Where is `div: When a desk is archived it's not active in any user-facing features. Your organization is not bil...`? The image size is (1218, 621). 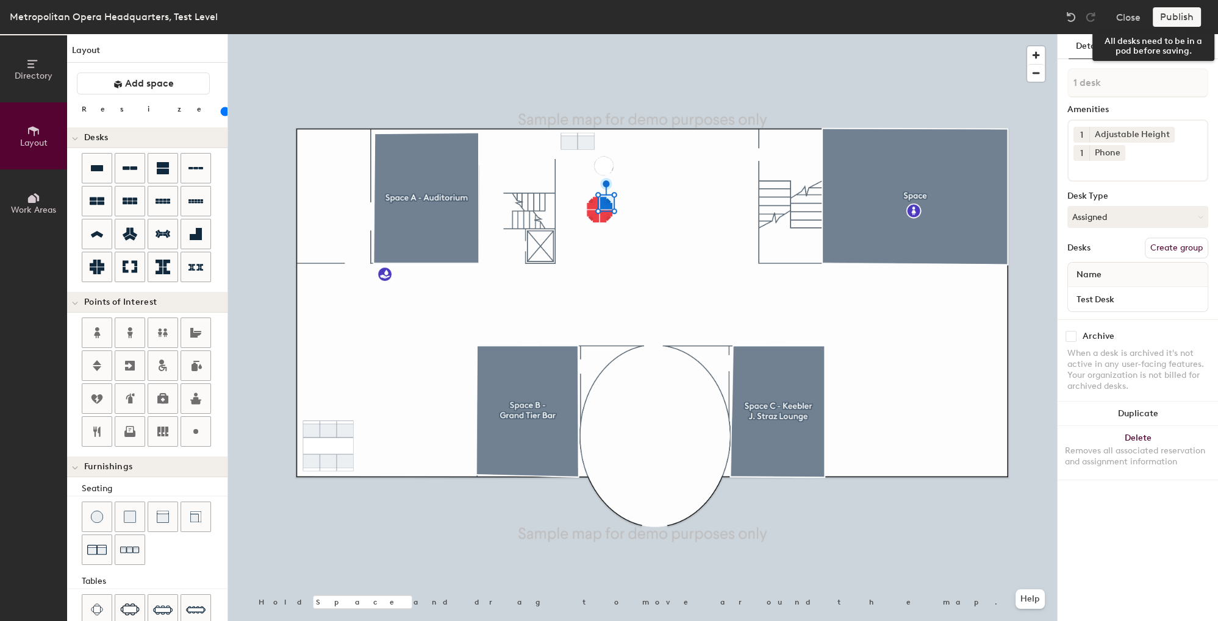 div: When a desk is archived it's not active in any user-facing features. Your organization is not bil... is located at coordinates (1137, 370).